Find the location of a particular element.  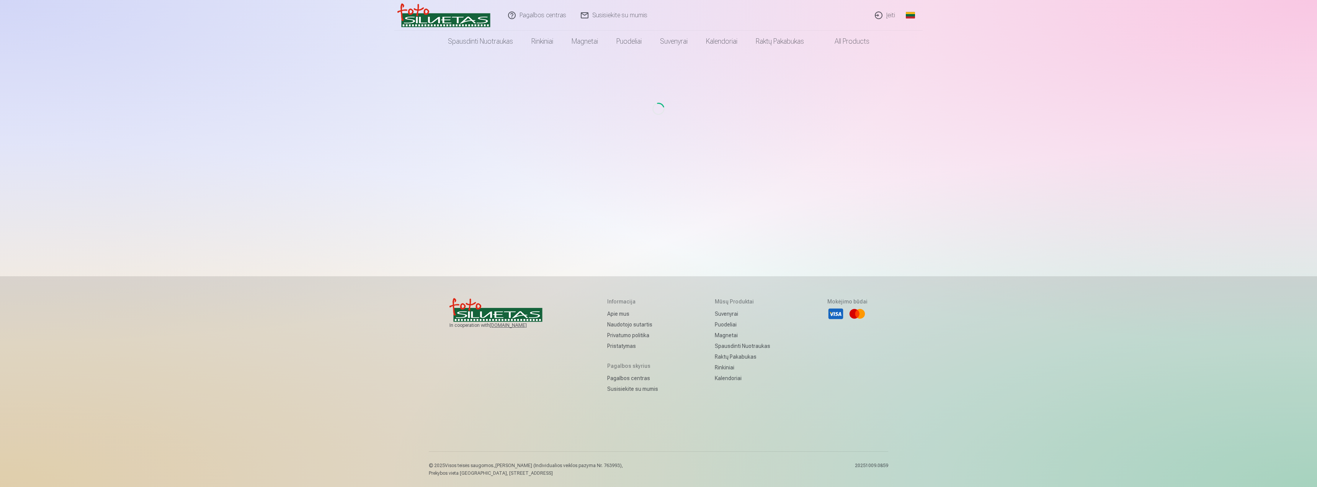

h5: Mokėjimo būdai is located at coordinates (847, 301).